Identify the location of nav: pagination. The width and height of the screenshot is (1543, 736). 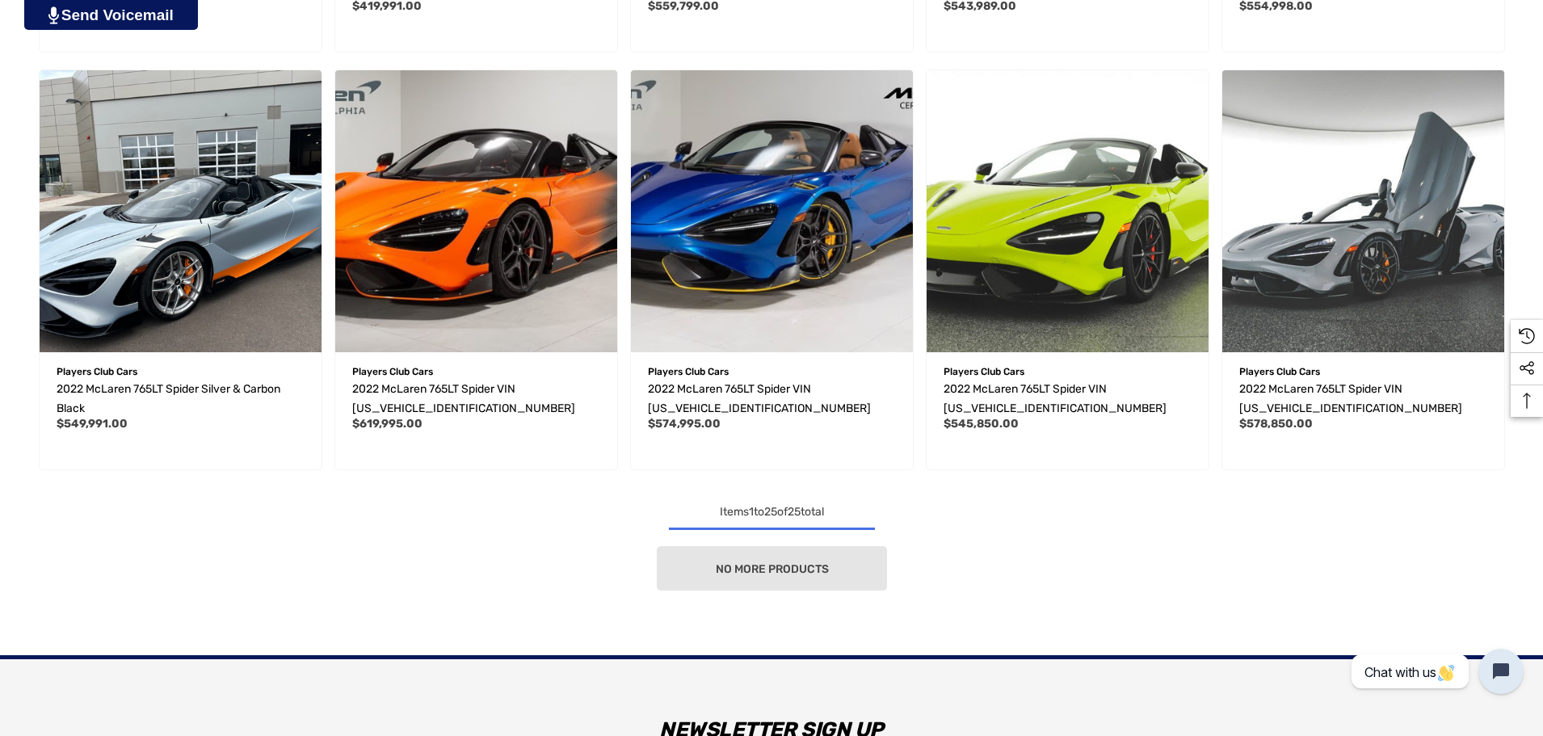
(771, 546).